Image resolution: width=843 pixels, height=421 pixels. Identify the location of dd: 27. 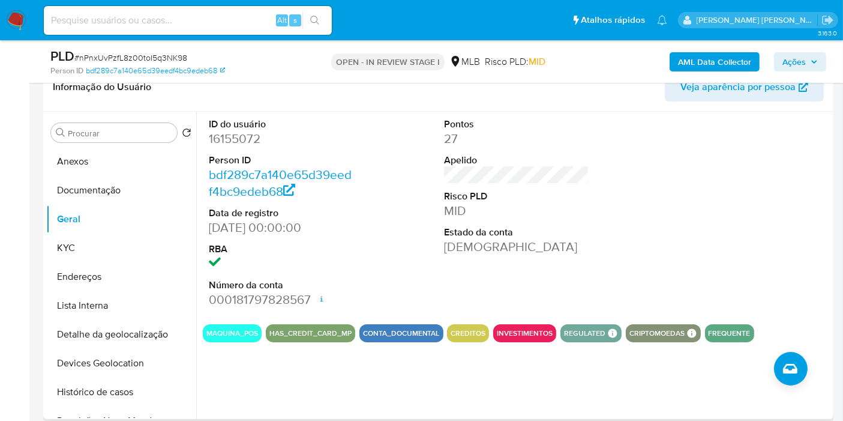
(517, 139).